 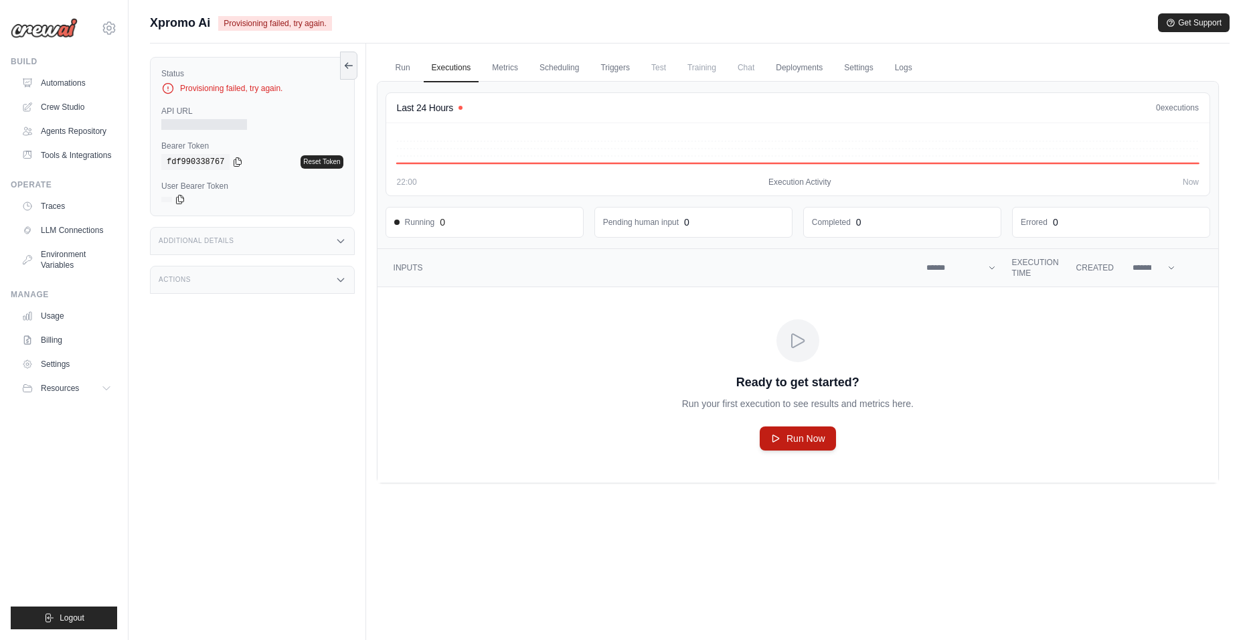 I want to click on span: 0, so click(x=1158, y=108).